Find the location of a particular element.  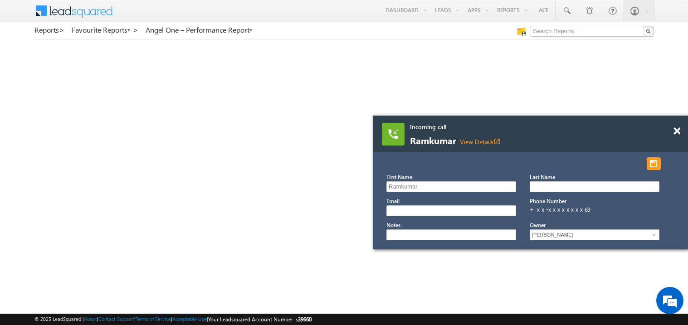

label: Owner is located at coordinates (537, 225).